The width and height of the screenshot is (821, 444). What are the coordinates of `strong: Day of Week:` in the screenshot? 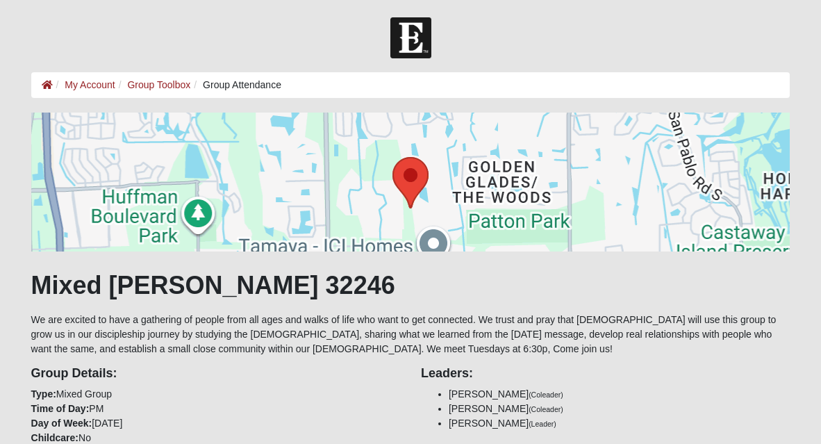 It's located at (62, 423).